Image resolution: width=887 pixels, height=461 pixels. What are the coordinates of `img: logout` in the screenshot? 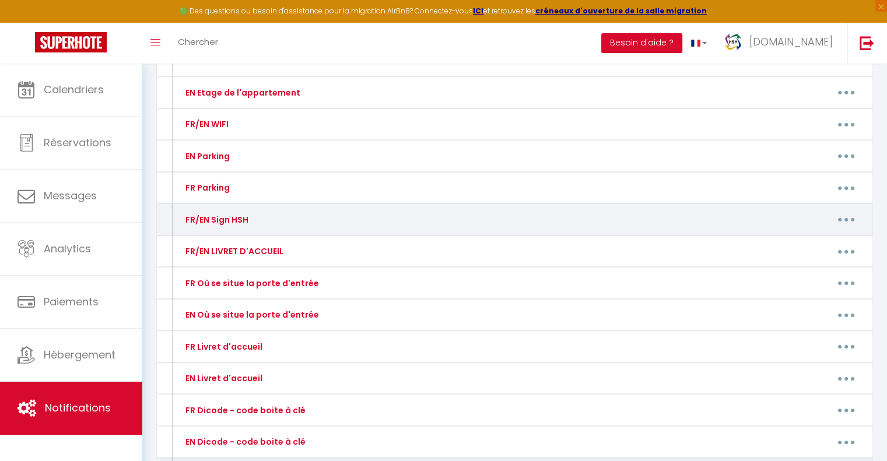 It's located at (867, 43).